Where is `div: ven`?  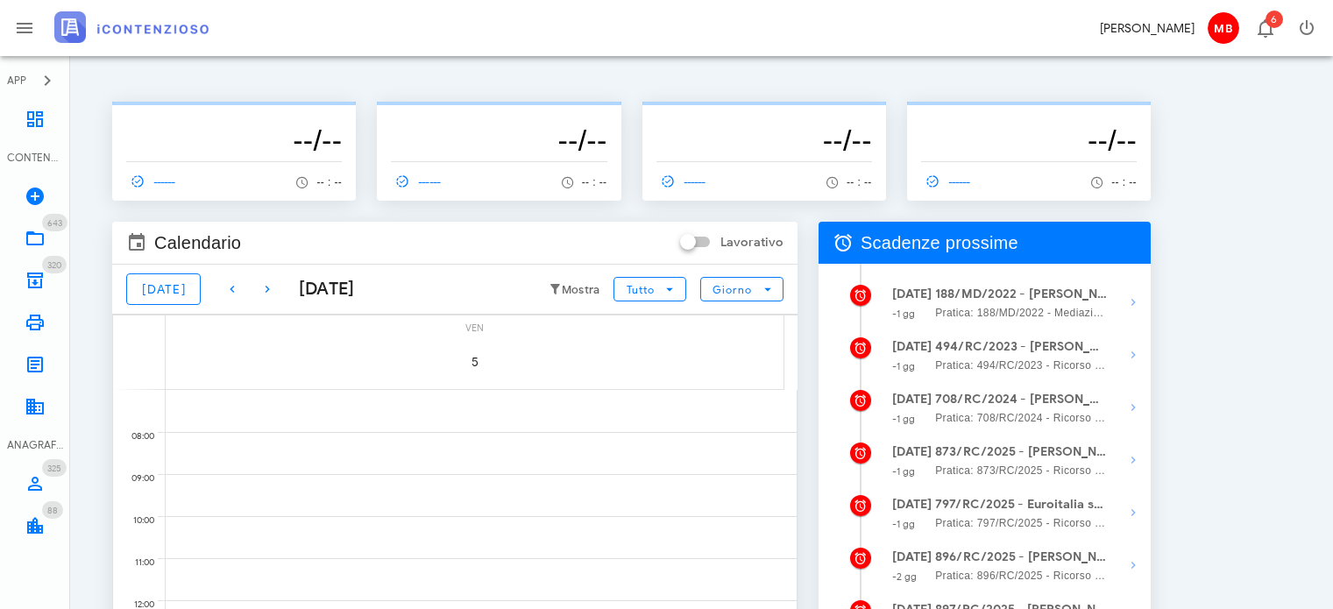
div: ven is located at coordinates (474, 326).